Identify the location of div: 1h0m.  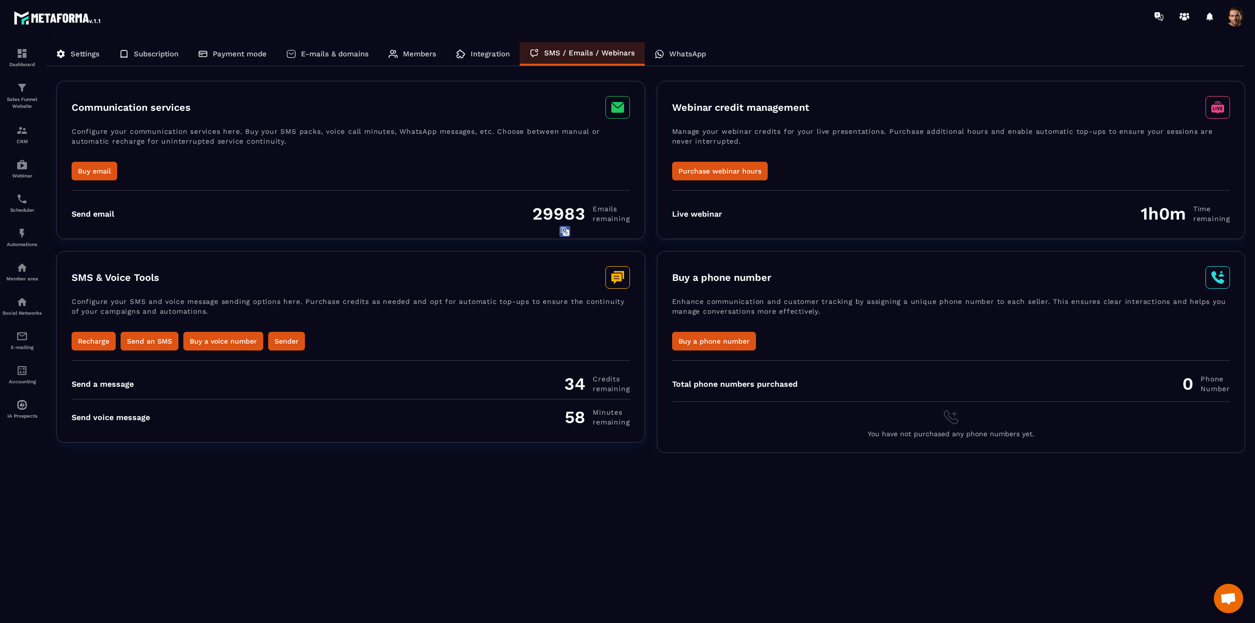
(1185, 214).